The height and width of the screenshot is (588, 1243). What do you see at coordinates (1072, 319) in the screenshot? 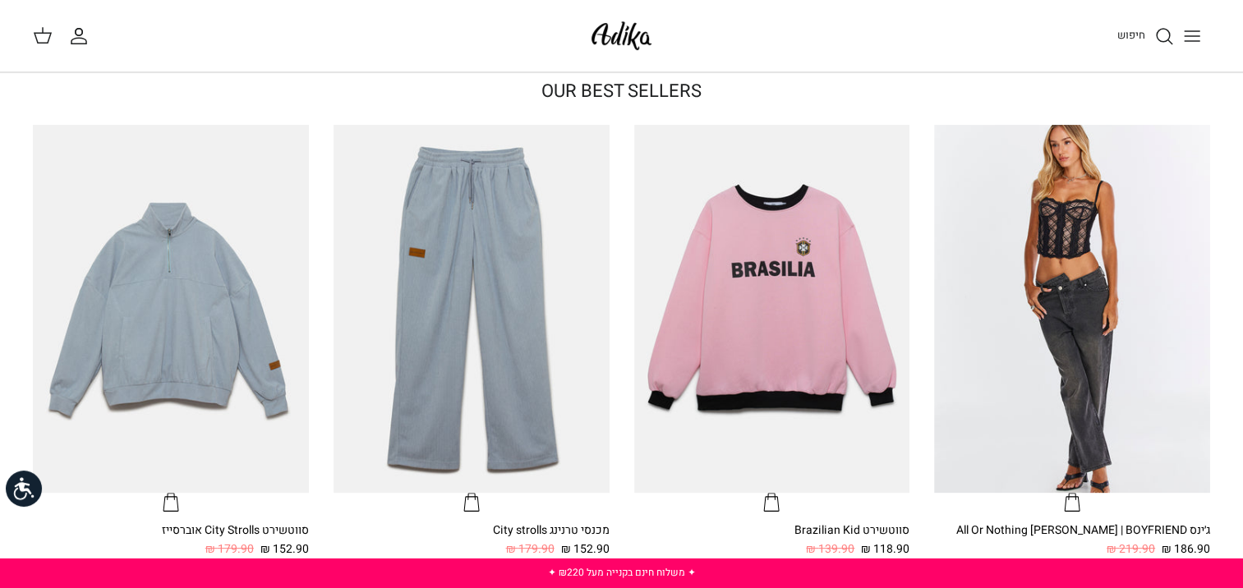
I see `a: ג׳ינס All Or Nothing קריס-קרוס | BOYFRIEND` at bounding box center [1072, 319].